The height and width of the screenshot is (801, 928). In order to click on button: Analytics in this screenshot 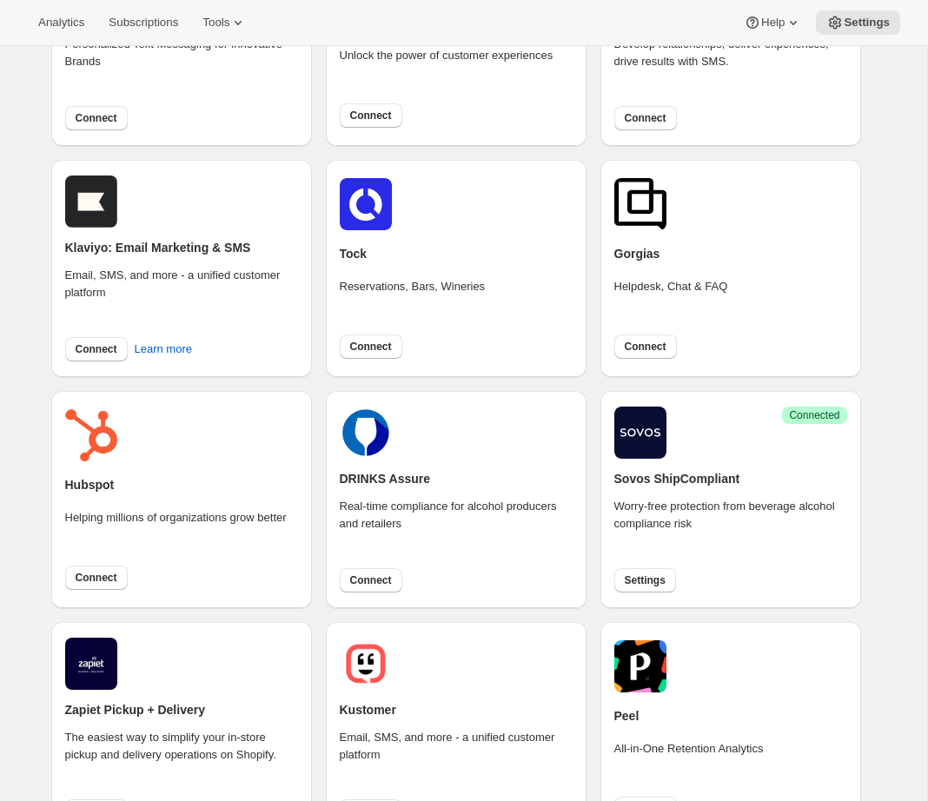, I will do `click(61, 23)`.